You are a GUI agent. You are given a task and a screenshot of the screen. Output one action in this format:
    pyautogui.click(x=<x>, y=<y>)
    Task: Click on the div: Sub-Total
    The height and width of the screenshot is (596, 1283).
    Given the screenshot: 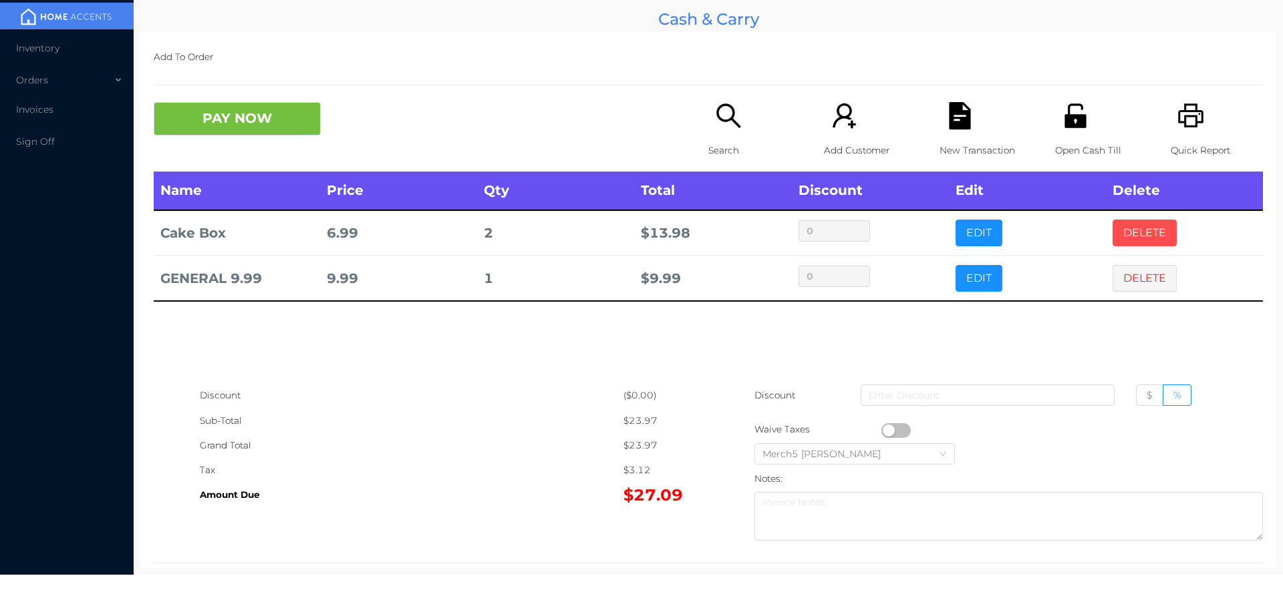 What is the action you would take?
    pyautogui.click(x=411, y=421)
    